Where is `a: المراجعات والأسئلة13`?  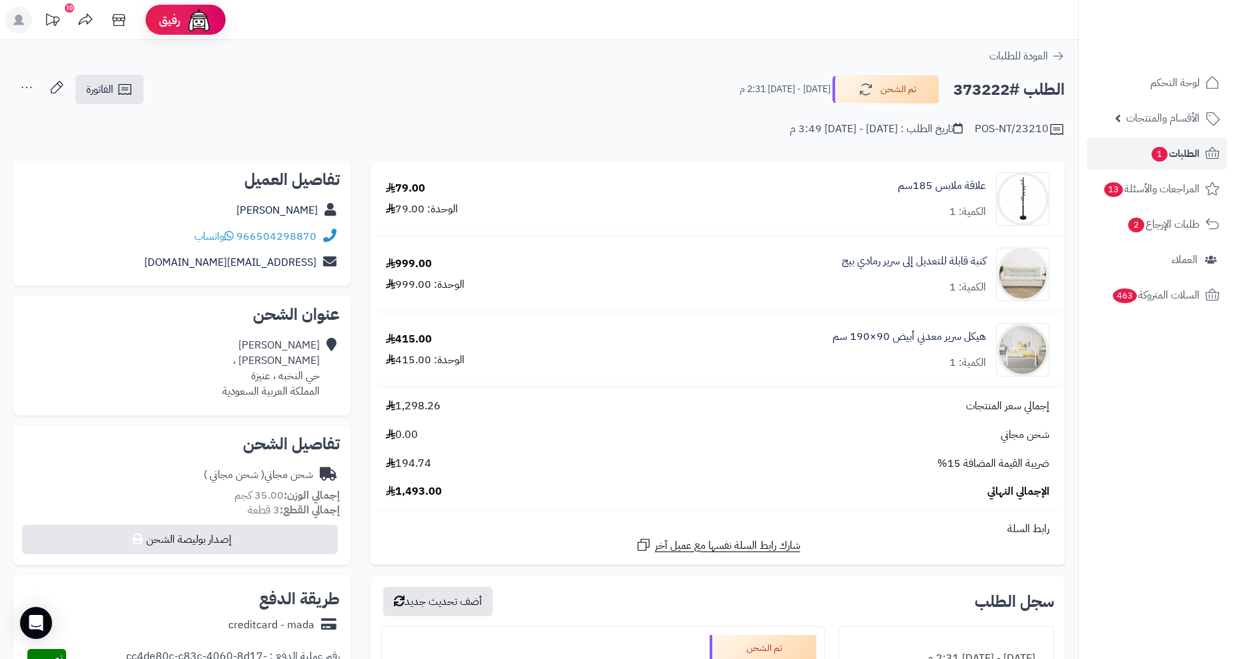
a: المراجعات والأسئلة13 is located at coordinates (1157, 189).